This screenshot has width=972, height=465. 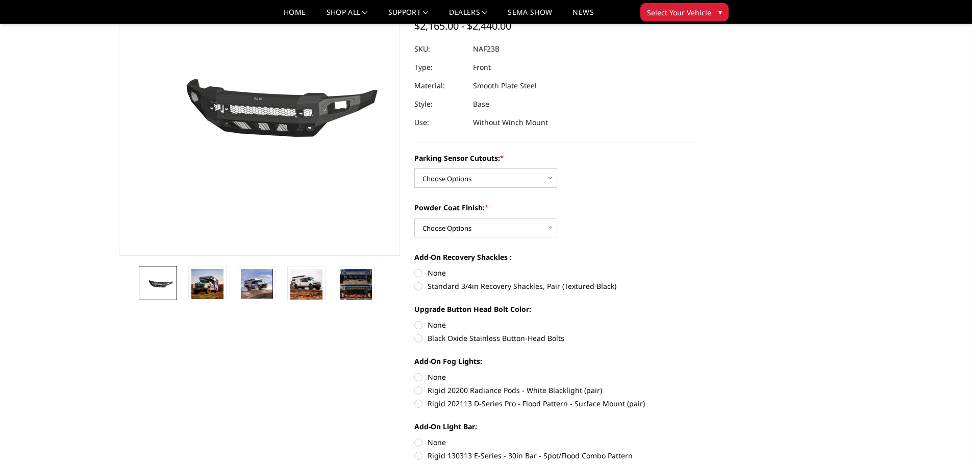 I want to click on label: Black Oxide Stainless Button-Head Bolts, so click(x=555, y=338).